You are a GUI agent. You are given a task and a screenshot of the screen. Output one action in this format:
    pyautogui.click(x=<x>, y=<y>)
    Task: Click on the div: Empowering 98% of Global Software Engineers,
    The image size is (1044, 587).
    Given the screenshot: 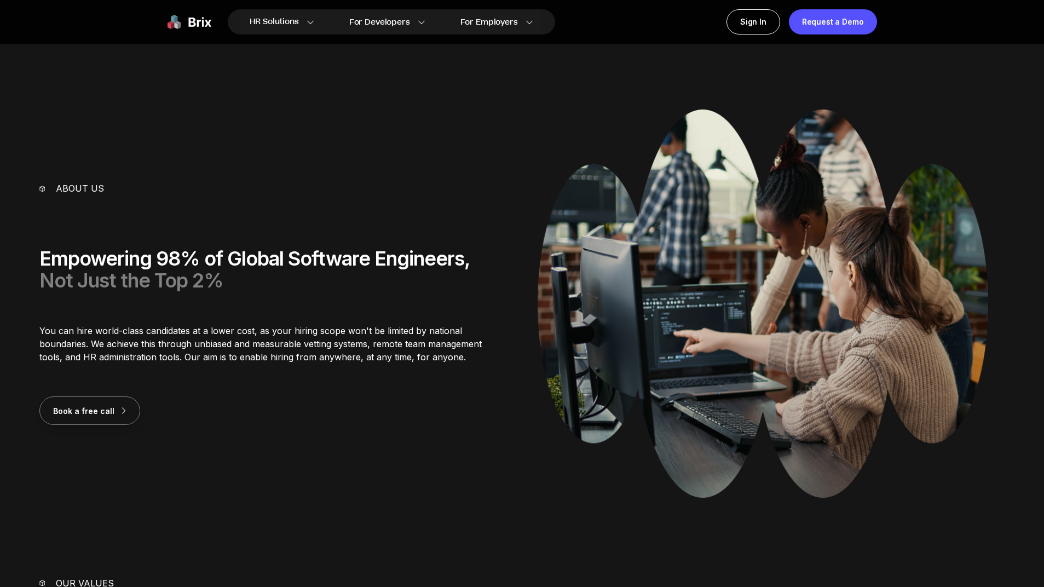 What is the action you would take?
    pyautogui.click(x=273, y=269)
    